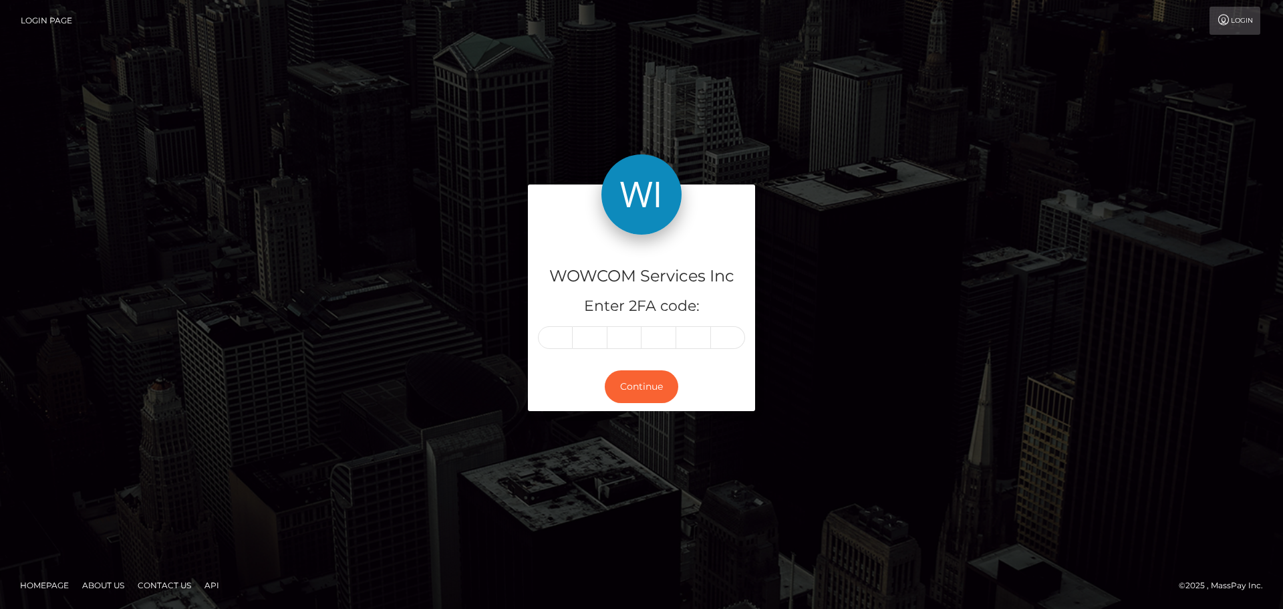  Describe the element at coordinates (103, 585) in the screenshot. I see `a: About Us` at that location.